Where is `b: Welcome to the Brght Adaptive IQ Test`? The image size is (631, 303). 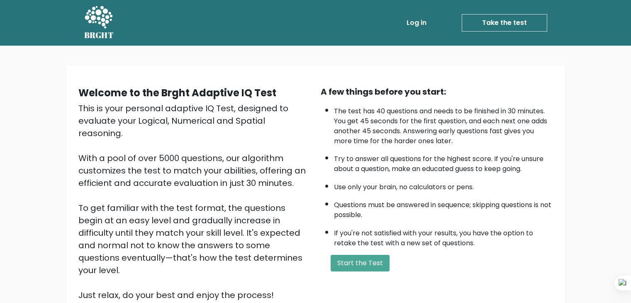
b: Welcome to the Brght Adaptive IQ Test is located at coordinates (177, 93).